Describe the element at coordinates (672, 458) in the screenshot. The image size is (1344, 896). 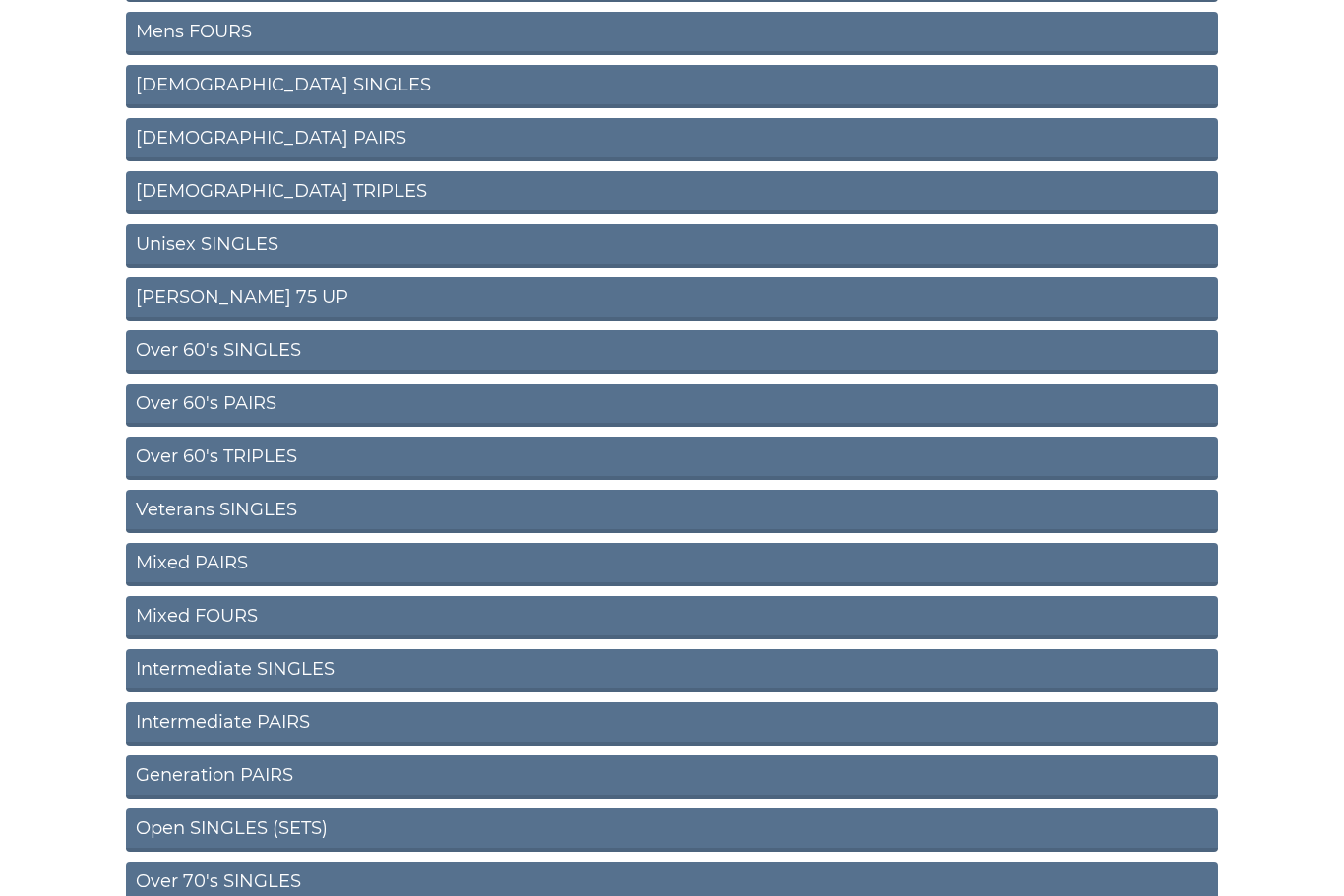
I see `a: Over 60's TRIPLES` at that location.